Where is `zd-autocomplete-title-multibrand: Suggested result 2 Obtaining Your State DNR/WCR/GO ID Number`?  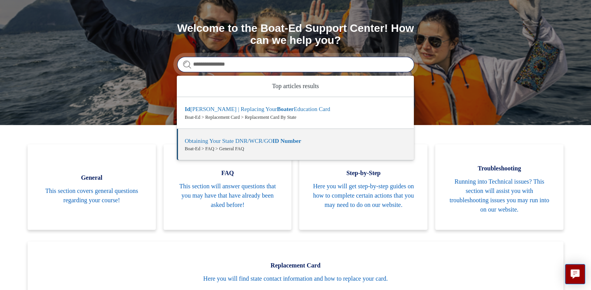 zd-autocomplete-title-multibrand: Suggested result 2 Obtaining Your State DNR/WCR/GO ID Number is located at coordinates (243, 142).